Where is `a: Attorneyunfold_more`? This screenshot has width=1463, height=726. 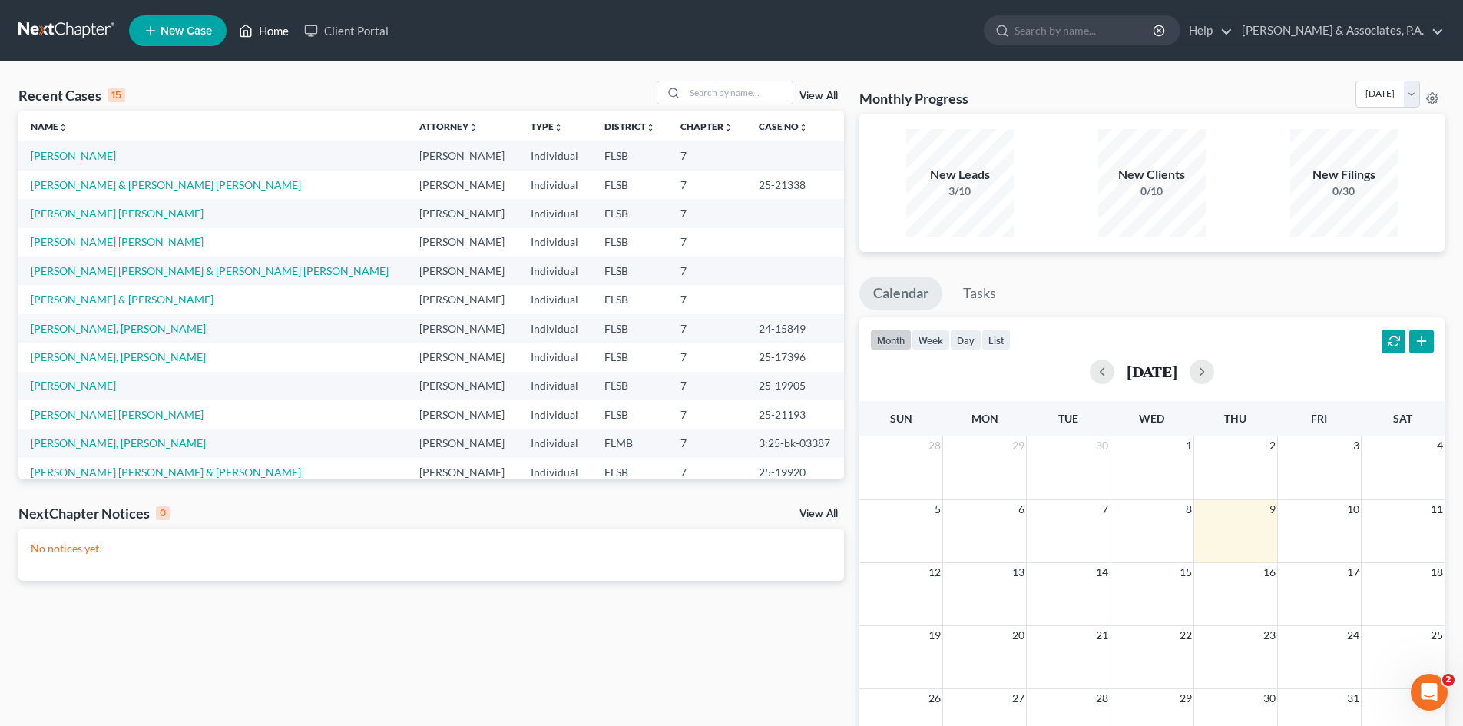
a: Attorneyunfold_more is located at coordinates (449, 126).